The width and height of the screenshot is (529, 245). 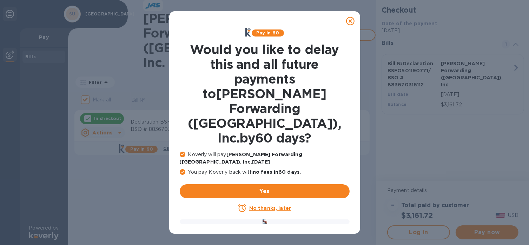 I want to click on span: Yes, so click(x=265, y=191).